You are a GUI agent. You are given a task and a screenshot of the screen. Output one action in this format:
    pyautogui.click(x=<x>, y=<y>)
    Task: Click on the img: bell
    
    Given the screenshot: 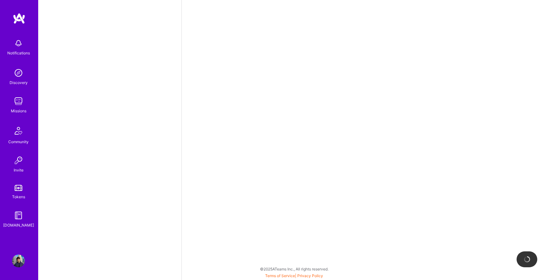 What is the action you would take?
    pyautogui.click(x=18, y=43)
    